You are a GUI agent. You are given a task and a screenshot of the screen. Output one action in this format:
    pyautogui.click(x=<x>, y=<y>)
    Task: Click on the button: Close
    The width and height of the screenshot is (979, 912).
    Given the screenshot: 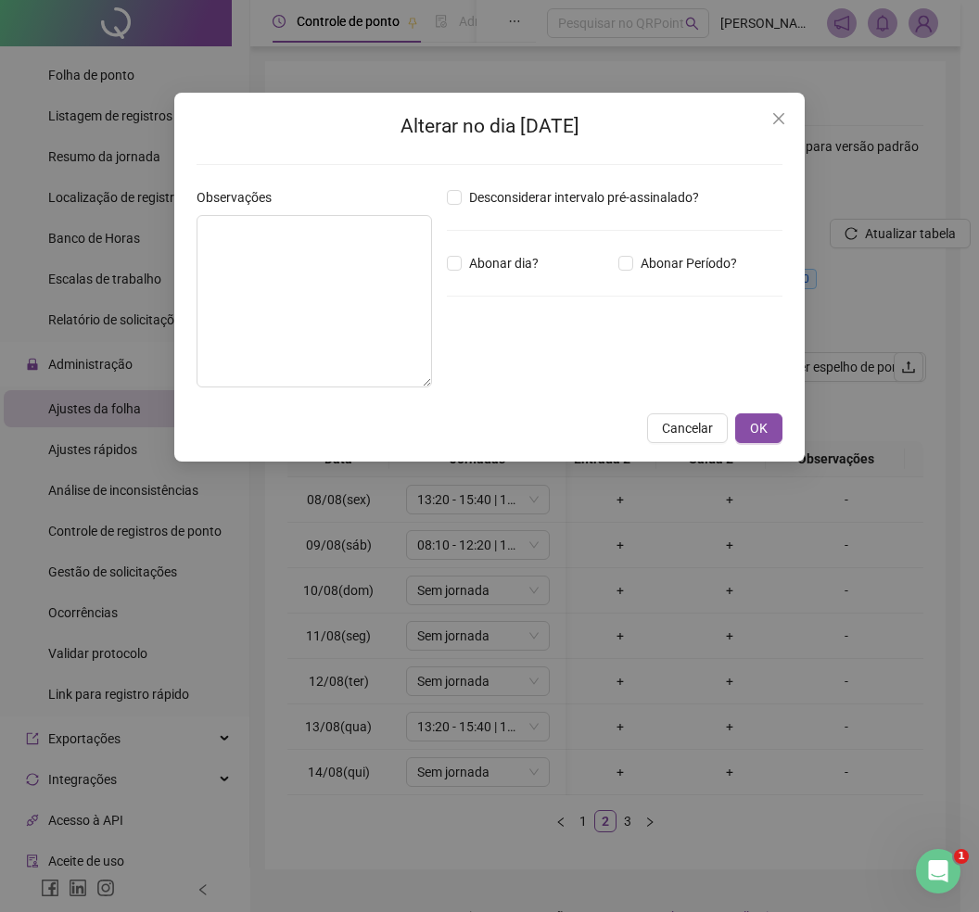 What is the action you would take?
    pyautogui.click(x=779, y=119)
    